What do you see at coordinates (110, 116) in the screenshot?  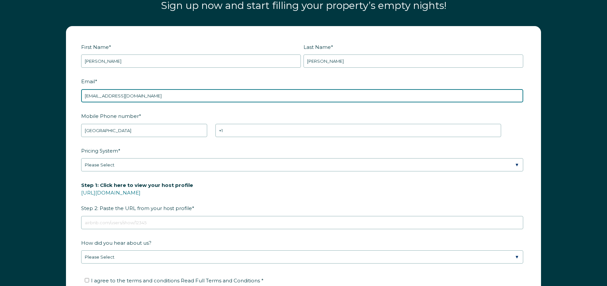 I see `span: Mobile Phone number` at bounding box center [110, 116].